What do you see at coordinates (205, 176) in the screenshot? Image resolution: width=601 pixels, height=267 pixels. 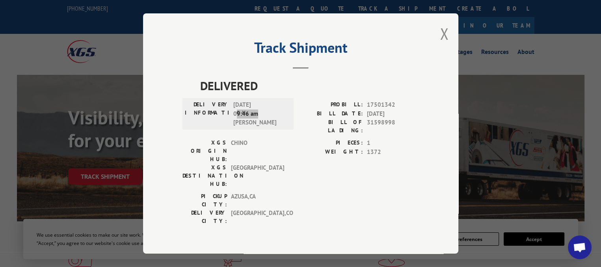 I see `label: XGS DESTINATION HUB:` at bounding box center [205, 176].